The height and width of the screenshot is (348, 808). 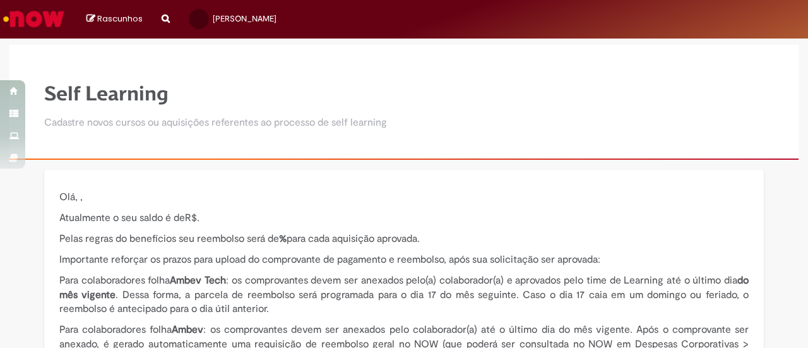 I want to click on p: Para colaboradores folha : os comprovantes devem ser anexados pelo(a) colaborador(a) e aprovados ..., so click(x=404, y=295).